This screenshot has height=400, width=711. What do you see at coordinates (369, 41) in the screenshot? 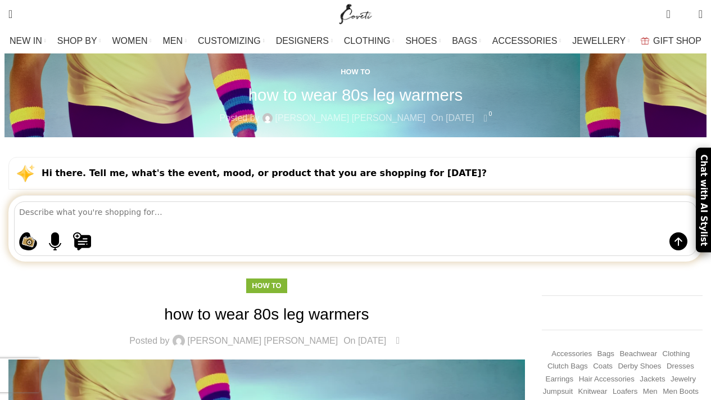
I see `a: CLOTHING` at bounding box center [369, 41].